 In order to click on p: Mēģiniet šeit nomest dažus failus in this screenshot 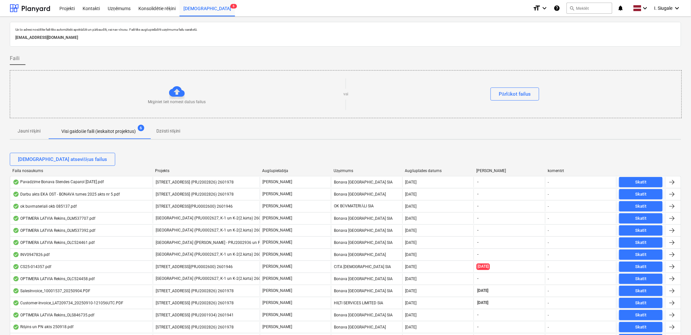, I will do `click(177, 102)`.